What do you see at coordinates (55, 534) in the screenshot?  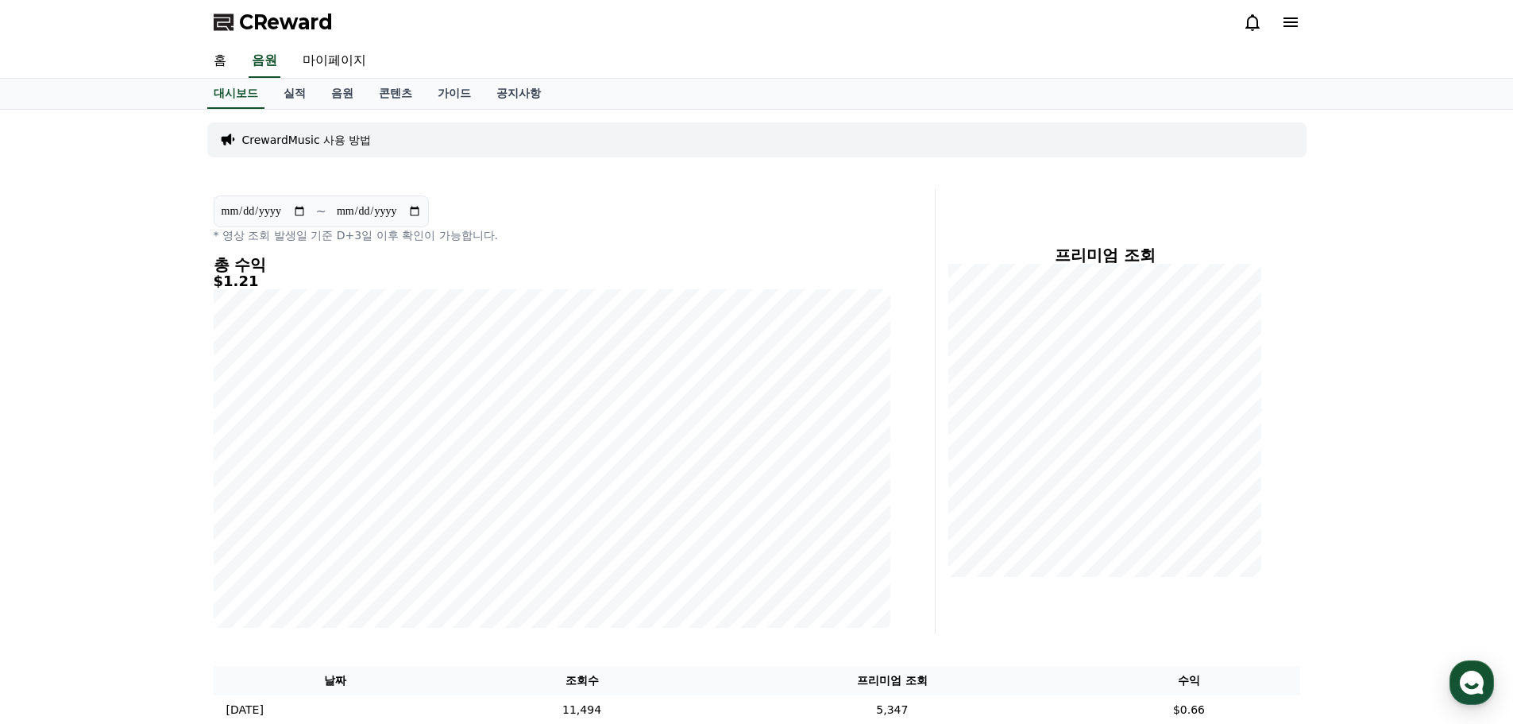 I see `span: 홈` at bounding box center [55, 534].